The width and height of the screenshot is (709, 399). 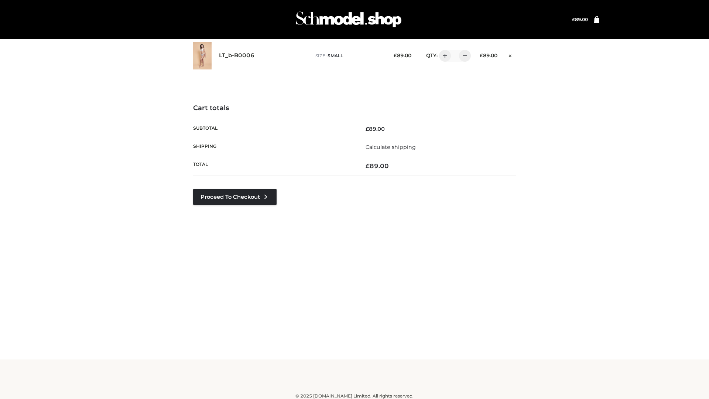 I want to click on a: Calculate shipping, so click(x=391, y=147).